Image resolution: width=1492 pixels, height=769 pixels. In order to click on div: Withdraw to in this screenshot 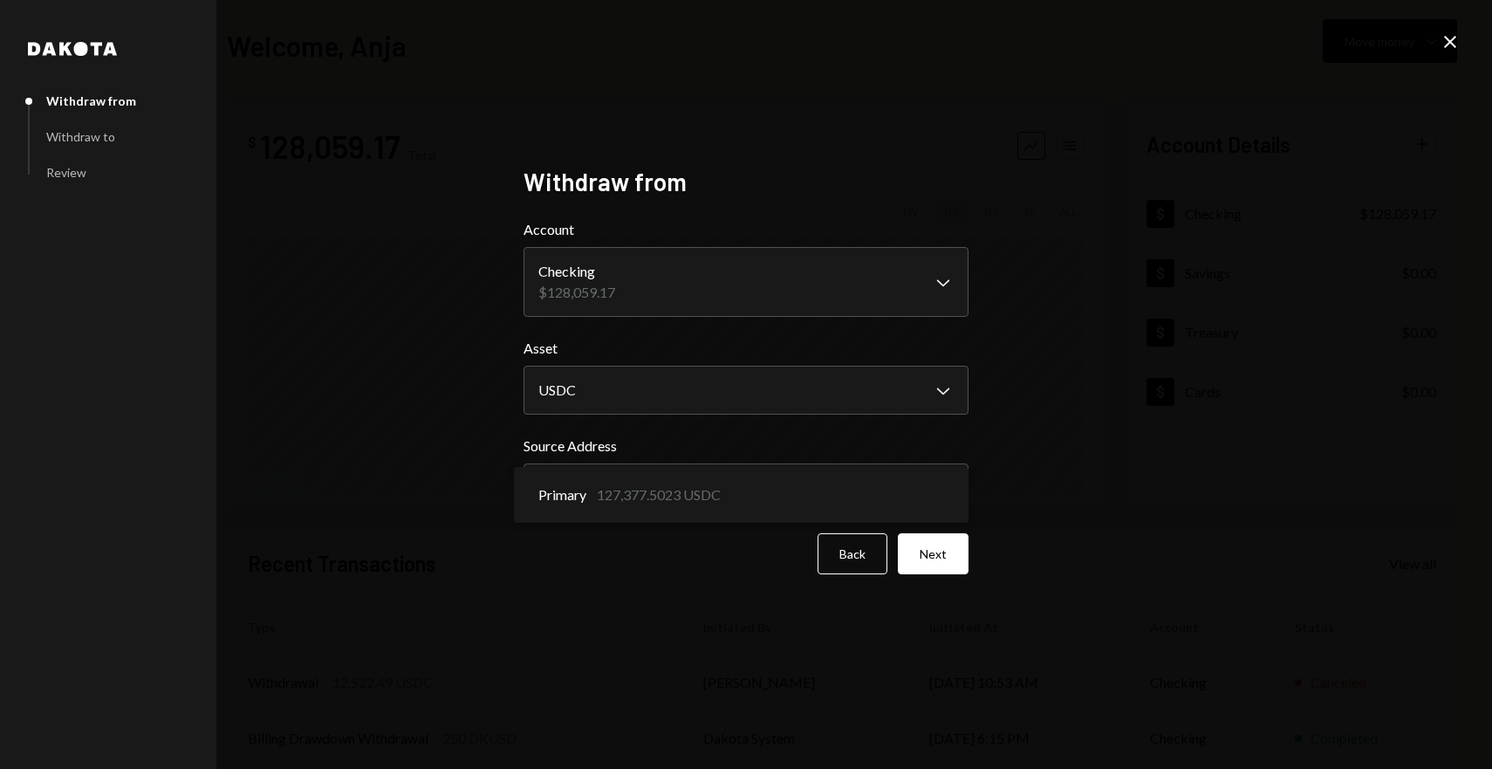, I will do `click(80, 136)`.